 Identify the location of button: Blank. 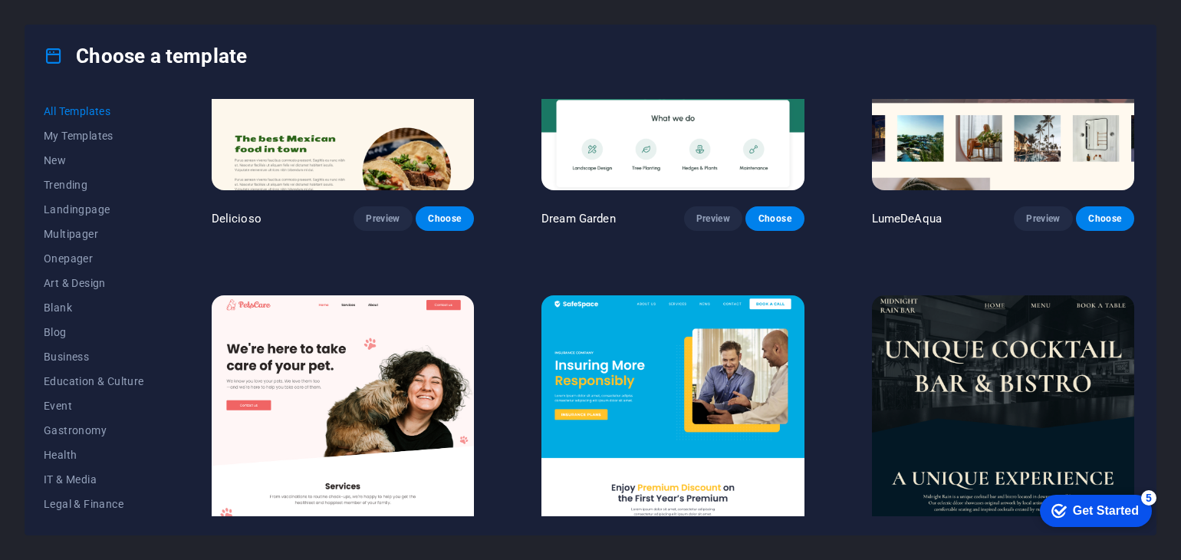
(94, 307).